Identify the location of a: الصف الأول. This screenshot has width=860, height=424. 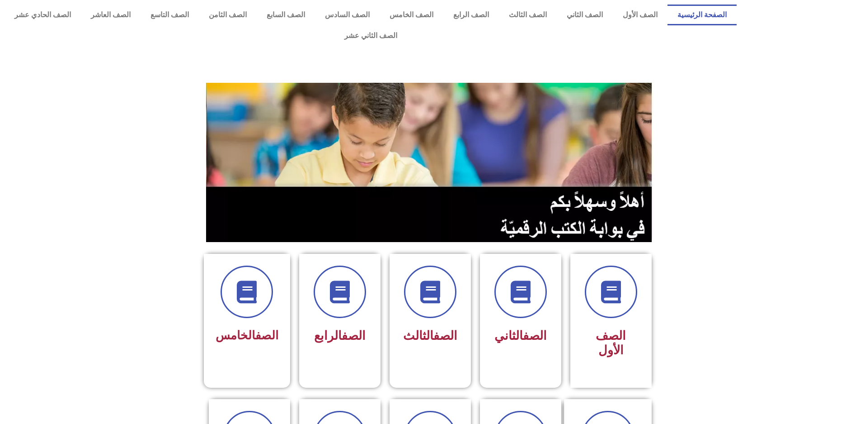
(640, 15).